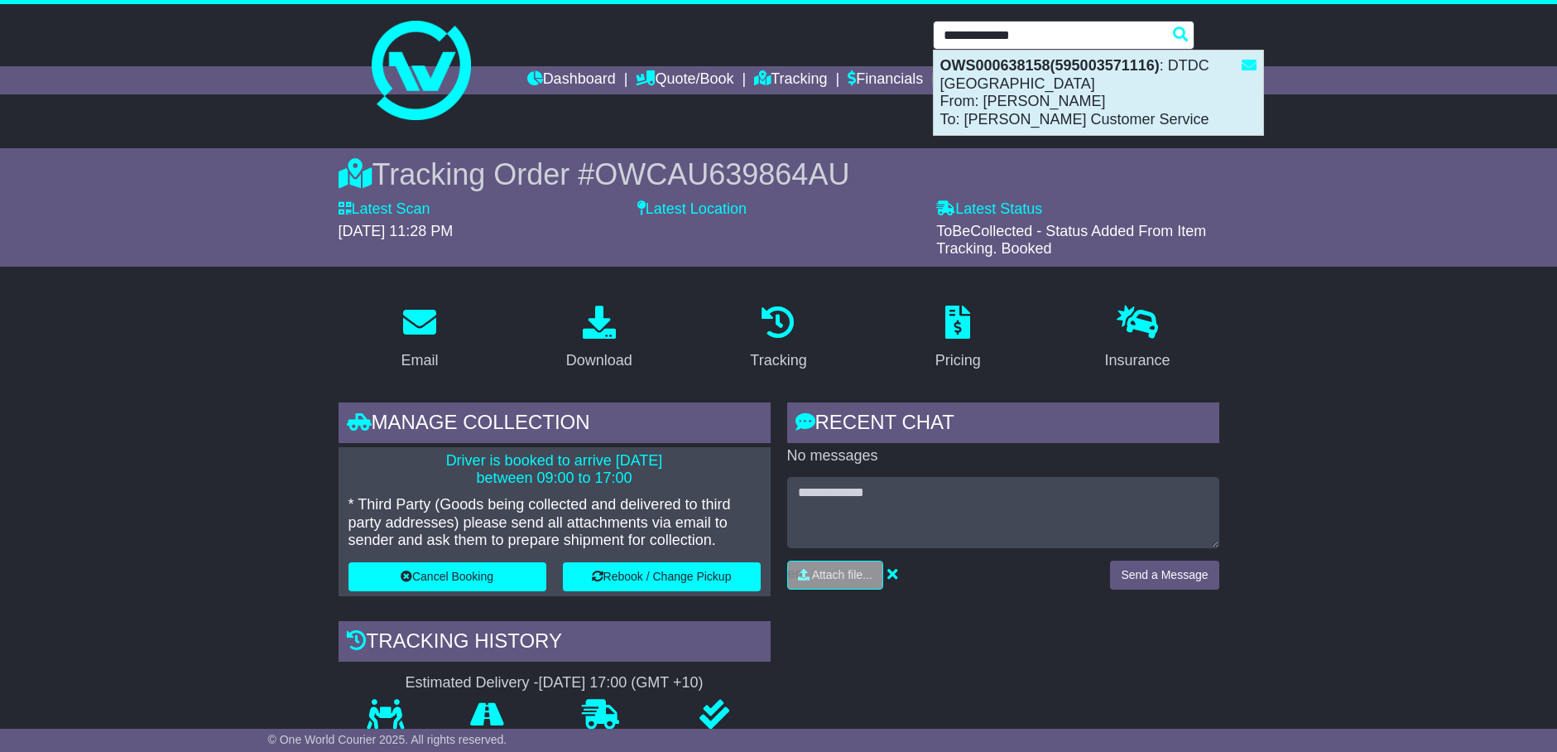  I want to click on div: Tracking, so click(778, 360).